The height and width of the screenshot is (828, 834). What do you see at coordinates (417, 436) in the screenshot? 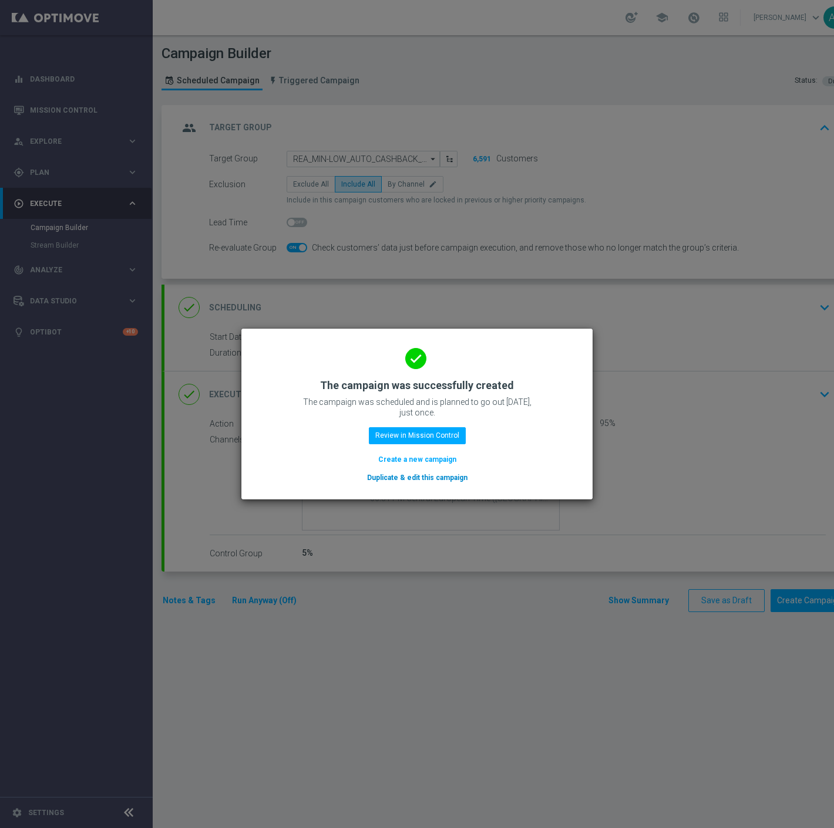
I see `button: Review in Mission Control` at bounding box center [417, 436].